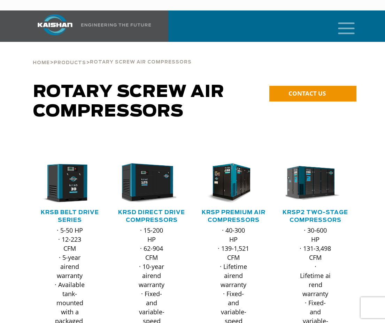 This screenshot has width=385, height=323. What do you see at coordinates (228, 183) in the screenshot?
I see `img: krsp150` at bounding box center [228, 183].